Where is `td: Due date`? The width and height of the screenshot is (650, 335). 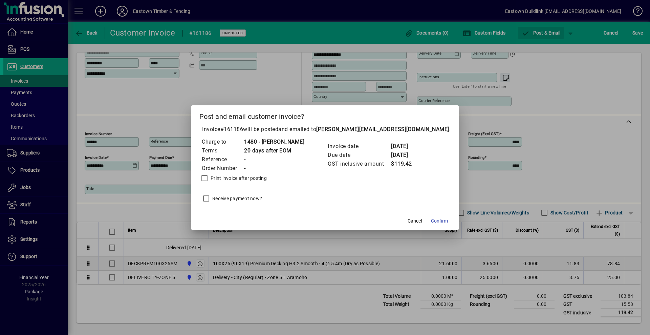 td: Due date is located at coordinates (359, 155).